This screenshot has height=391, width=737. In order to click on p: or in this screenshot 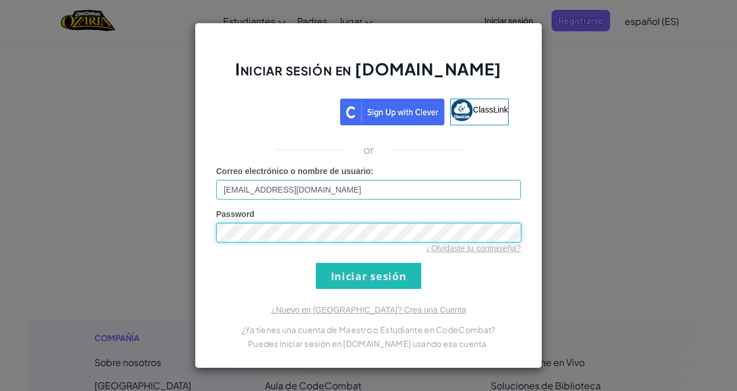, I will do `click(369, 150)`.